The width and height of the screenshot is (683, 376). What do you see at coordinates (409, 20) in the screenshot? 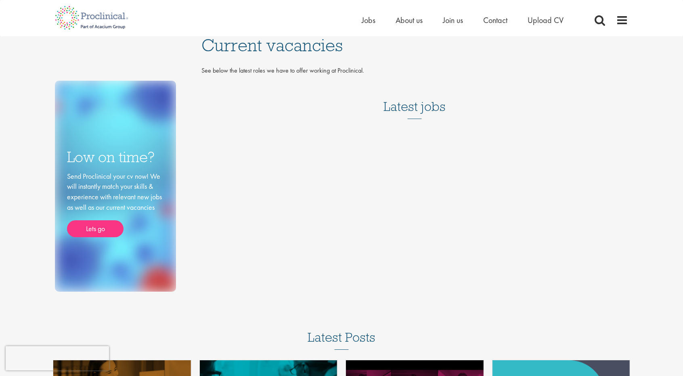
I see `span: About us` at bounding box center [409, 20].